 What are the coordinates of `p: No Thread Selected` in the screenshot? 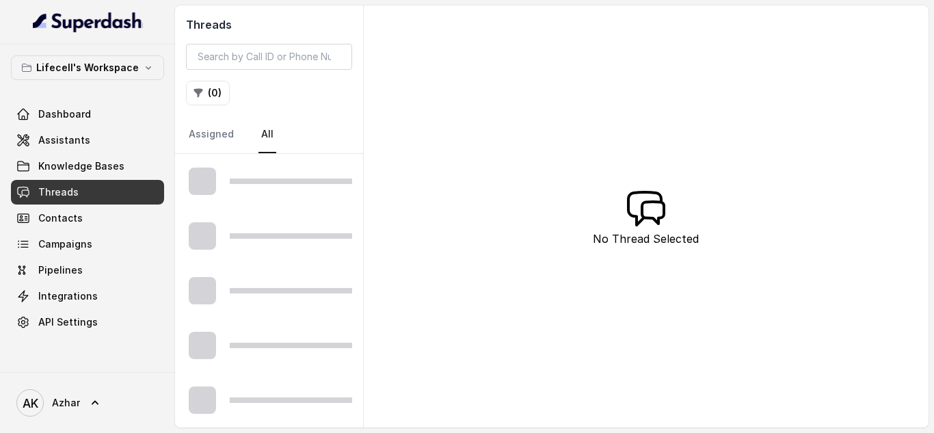 It's located at (645, 239).